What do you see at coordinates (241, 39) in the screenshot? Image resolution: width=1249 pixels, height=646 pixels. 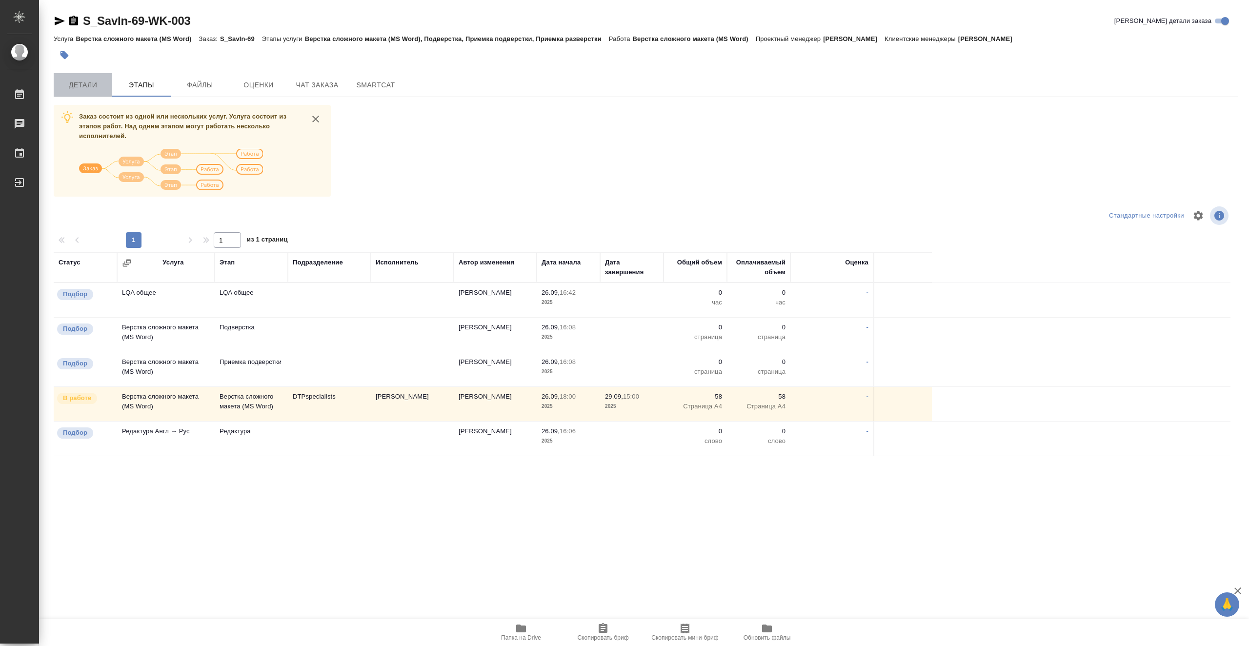 I see `p: S_SavIn-69` at bounding box center [241, 39].